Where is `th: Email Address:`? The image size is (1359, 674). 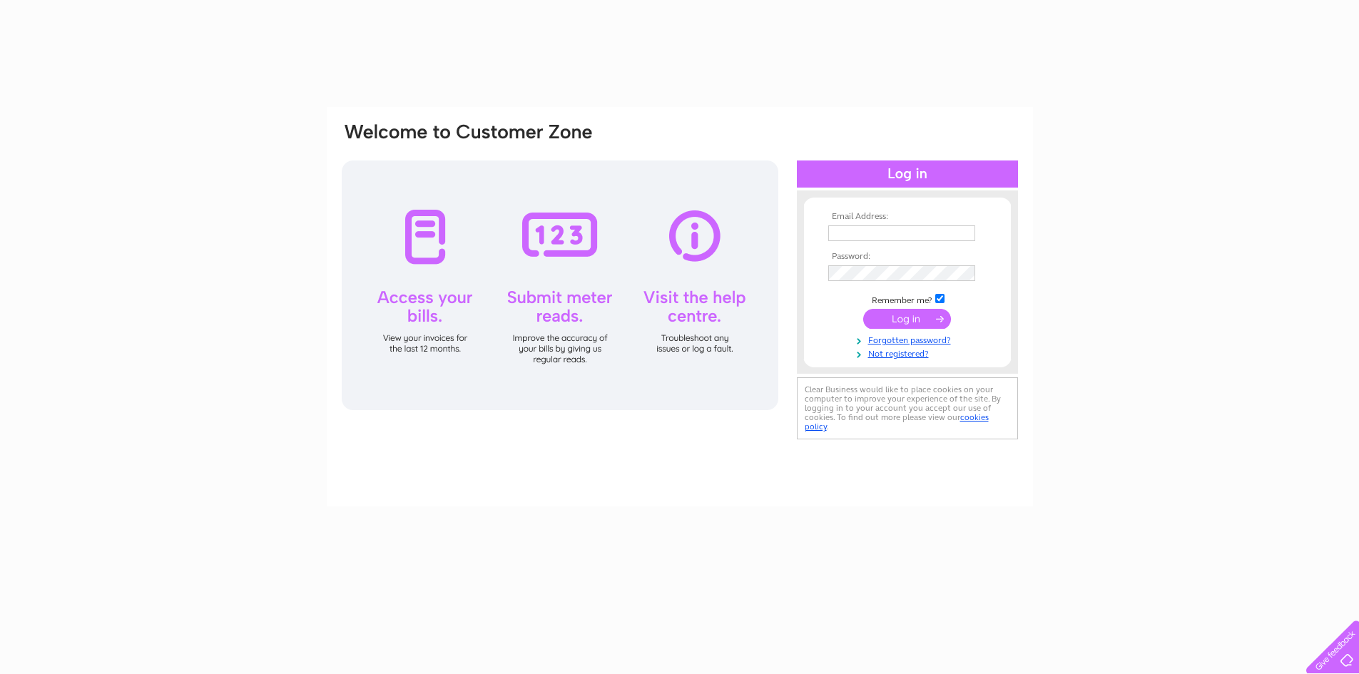 th: Email Address: is located at coordinates (907, 217).